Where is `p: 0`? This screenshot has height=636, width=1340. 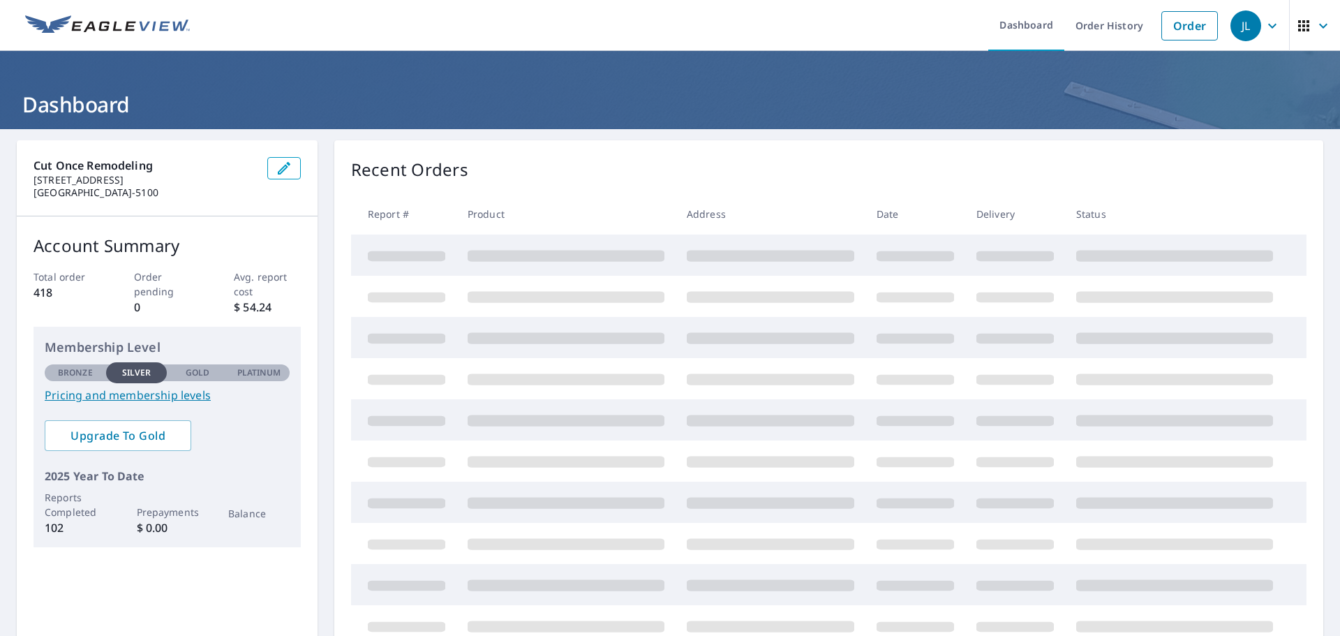
p: 0 is located at coordinates (168, 307).